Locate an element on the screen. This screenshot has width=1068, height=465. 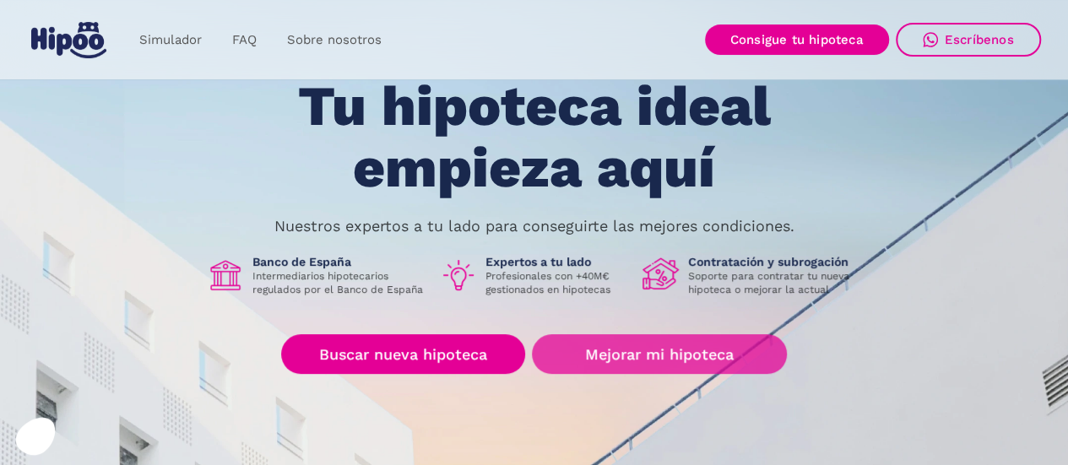
h1: Banco de España is located at coordinates (339, 262).